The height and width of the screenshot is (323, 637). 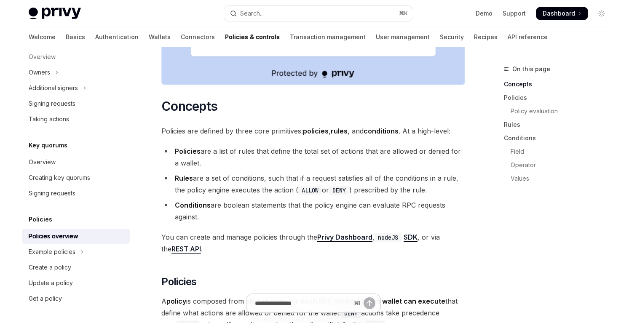 What do you see at coordinates (559, 13) in the screenshot?
I see `span: Dashboard` at bounding box center [559, 13].